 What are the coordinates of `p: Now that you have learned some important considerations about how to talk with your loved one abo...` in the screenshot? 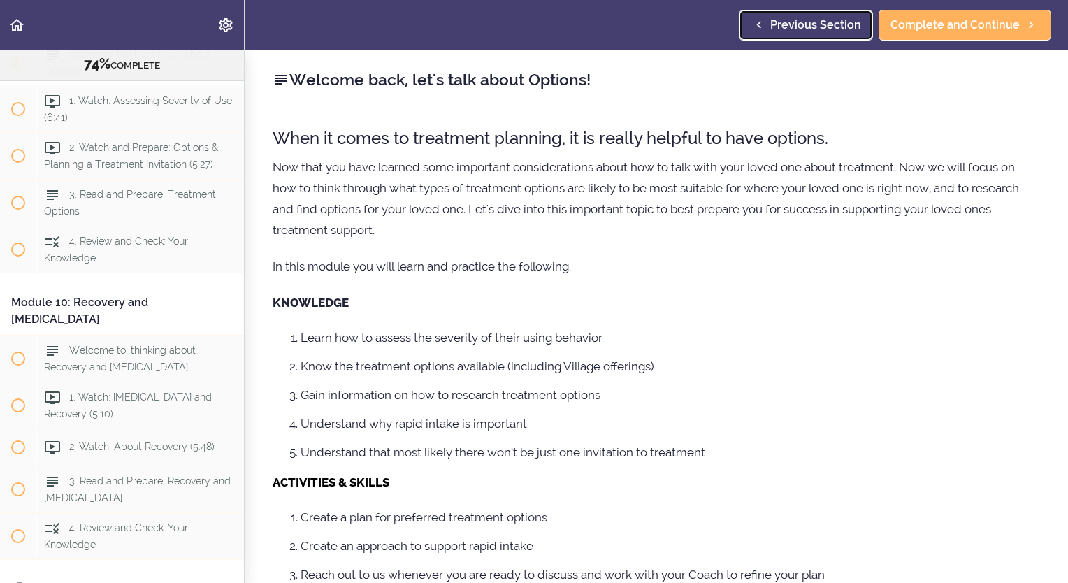 It's located at (657, 199).